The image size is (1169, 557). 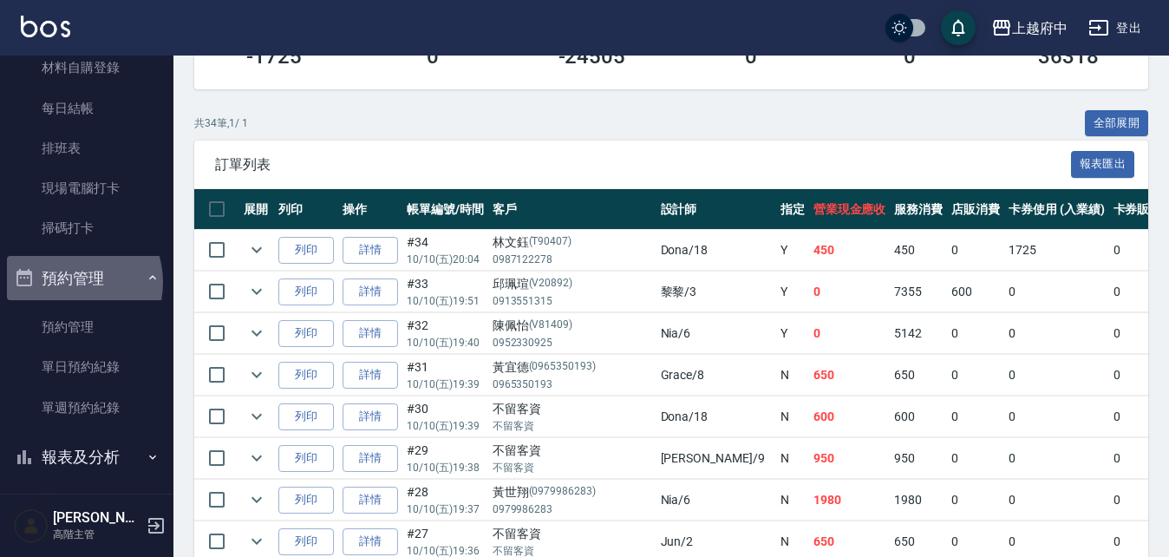 I want to click on a: 單日預約紀錄, so click(x=87, y=367).